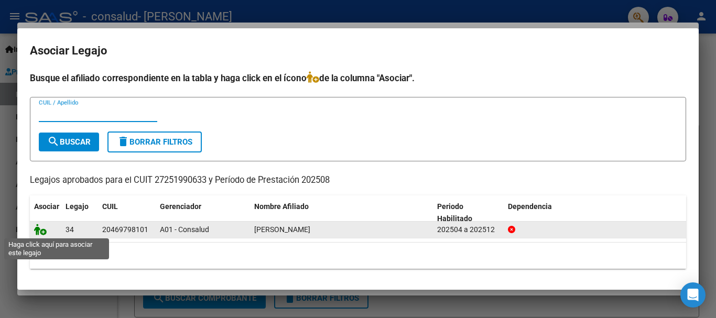  I want to click on datatable-header-cell: CUIL, so click(127, 213).